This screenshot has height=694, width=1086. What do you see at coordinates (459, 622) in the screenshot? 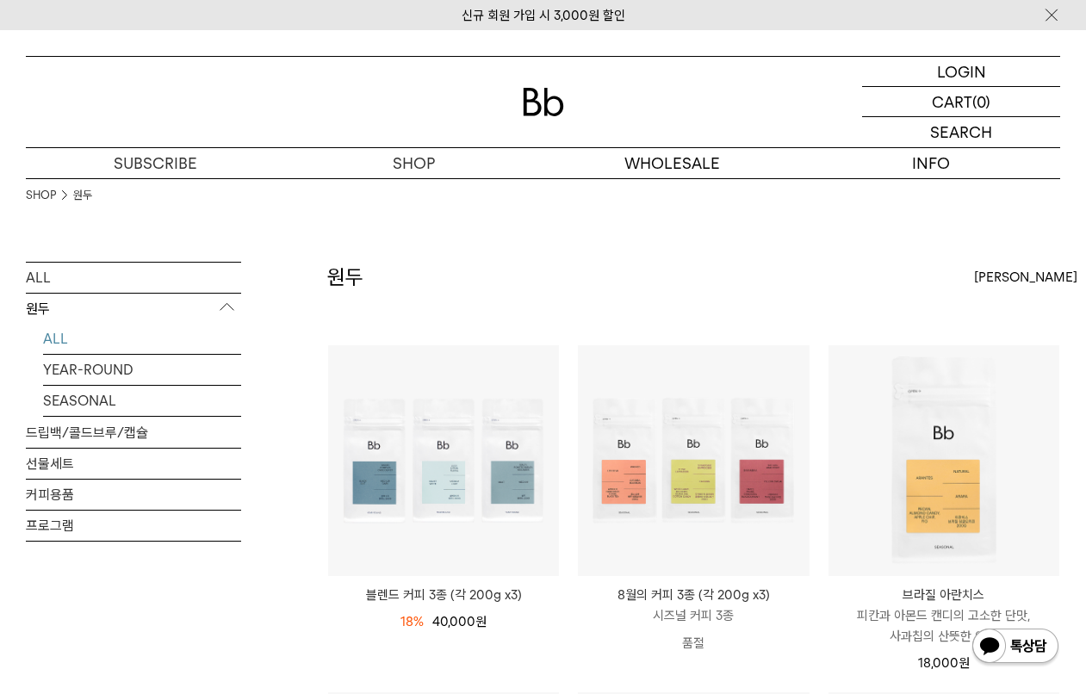
I see `span: 40,000` at bounding box center [459, 622].